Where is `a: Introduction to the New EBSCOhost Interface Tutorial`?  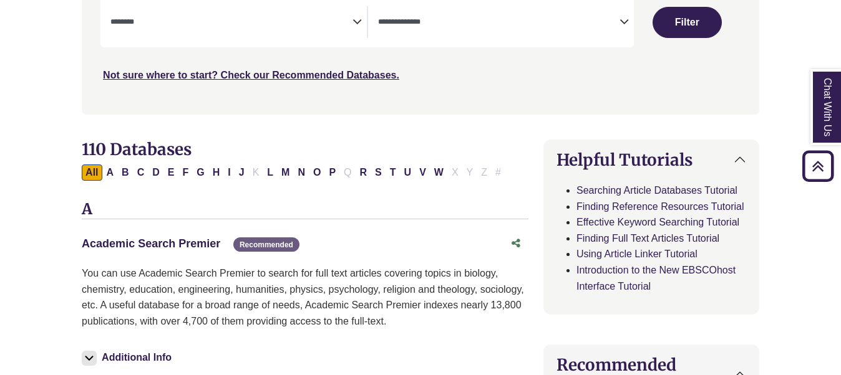 a: Introduction to the New EBSCOhost Interface Tutorial is located at coordinates (655, 278).